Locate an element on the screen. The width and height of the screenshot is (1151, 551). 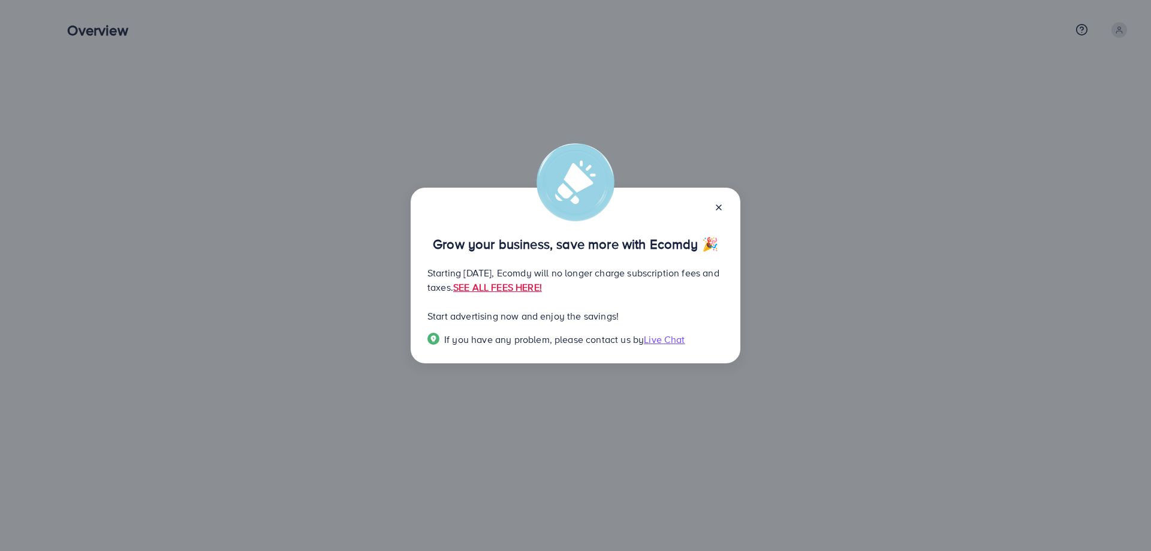
span: If you have any problem, please contact us by is located at coordinates (544, 339).